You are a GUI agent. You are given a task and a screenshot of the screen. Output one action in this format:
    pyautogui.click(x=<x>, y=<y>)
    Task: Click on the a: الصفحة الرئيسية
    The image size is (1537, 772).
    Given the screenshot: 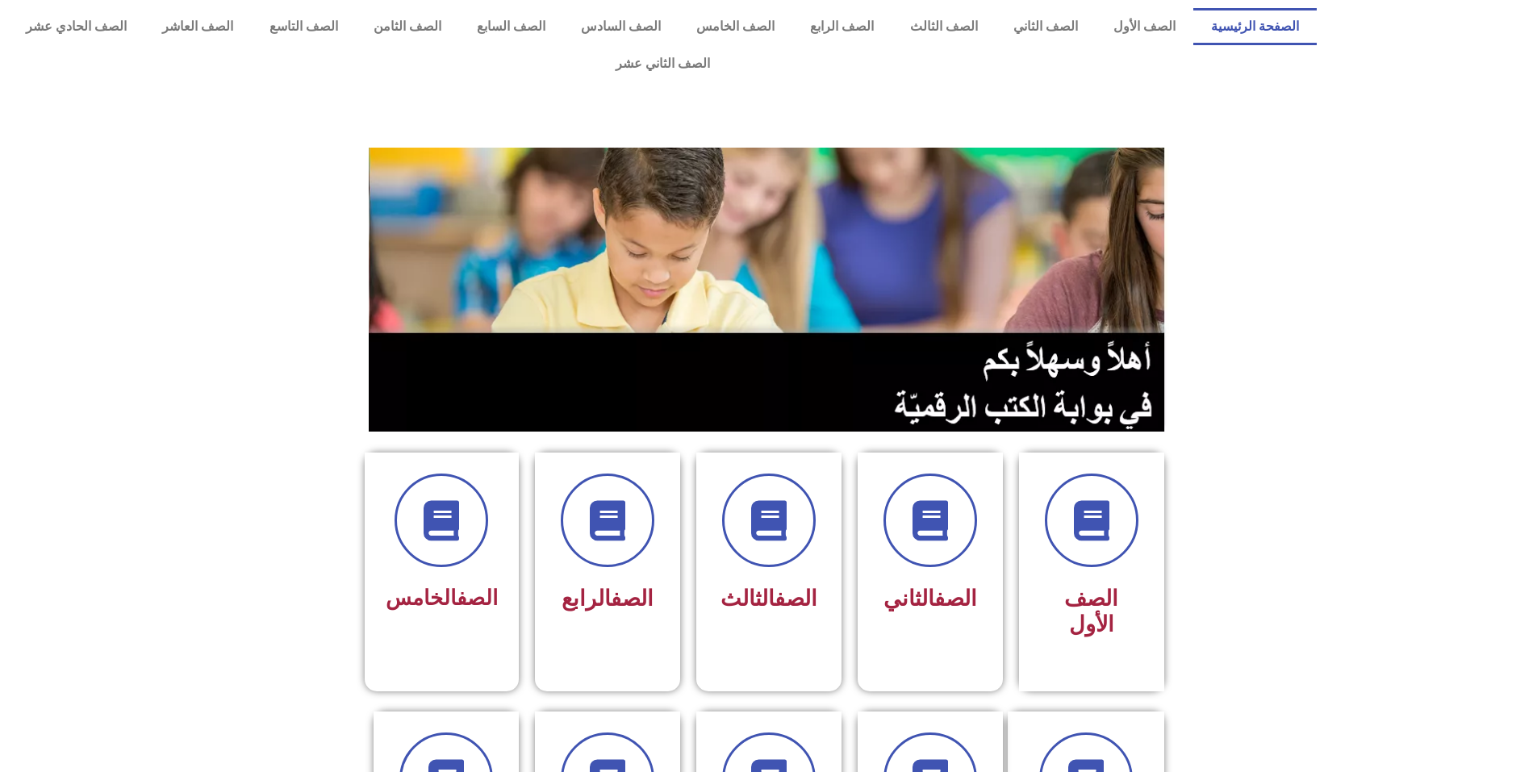 What is the action you would take?
    pyautogui.click(x=1255, y=27)
    